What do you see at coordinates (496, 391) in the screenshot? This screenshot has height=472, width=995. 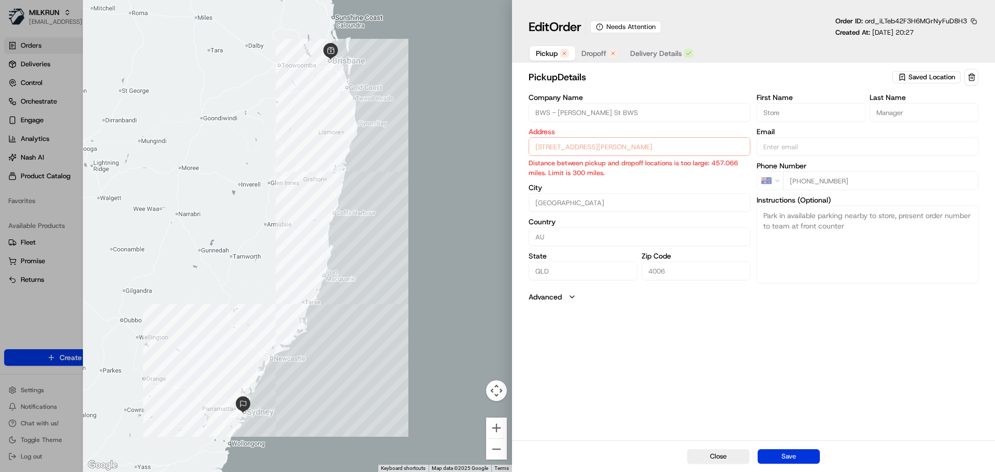 I see `button: Map camera controls` at bounding box center [496, 391].